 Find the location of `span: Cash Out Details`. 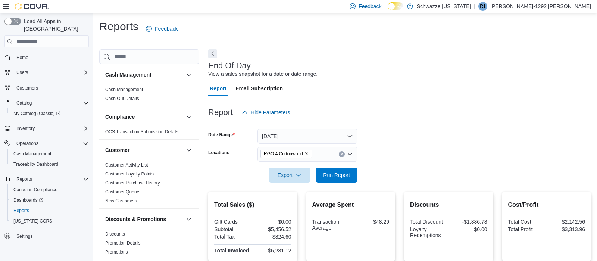

span: Cash Out Details is located at coordinates (122, 98).